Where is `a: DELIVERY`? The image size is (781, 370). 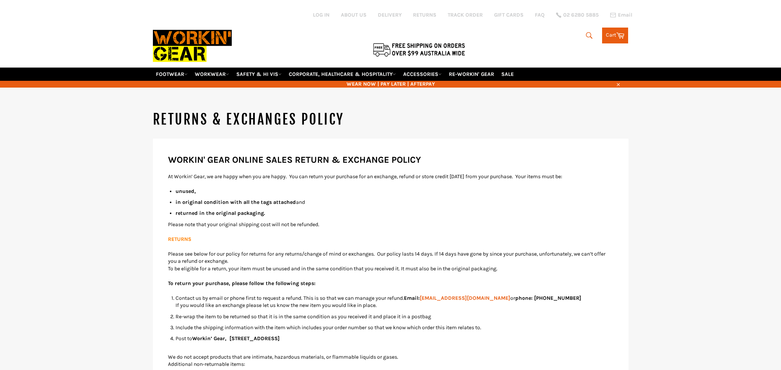 a: DELIVERY is located at coordinates (390, 15).